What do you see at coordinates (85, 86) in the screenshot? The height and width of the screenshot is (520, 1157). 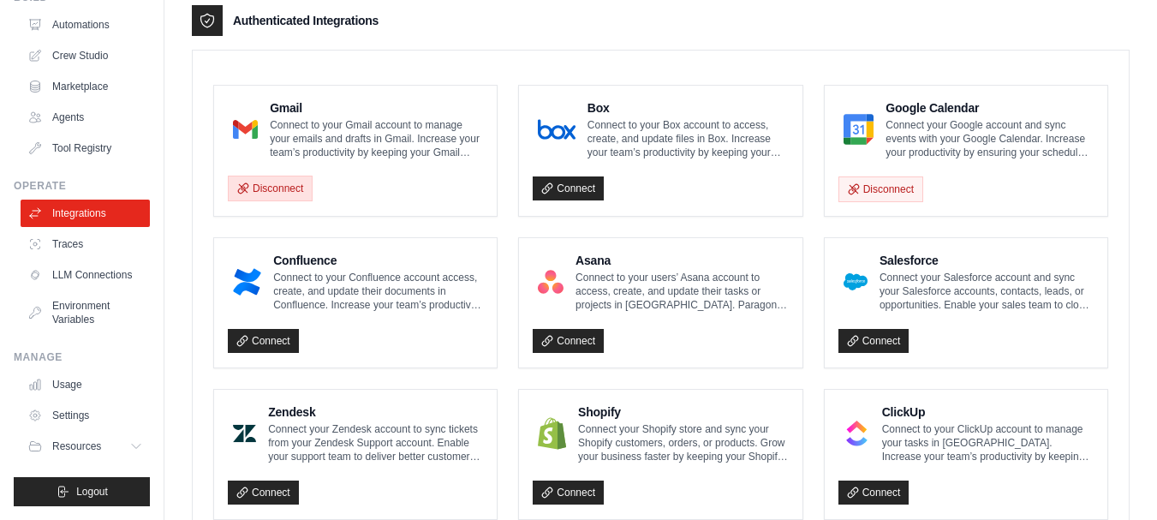 I see `a: Marketplace` at bounding box center [85, 86].